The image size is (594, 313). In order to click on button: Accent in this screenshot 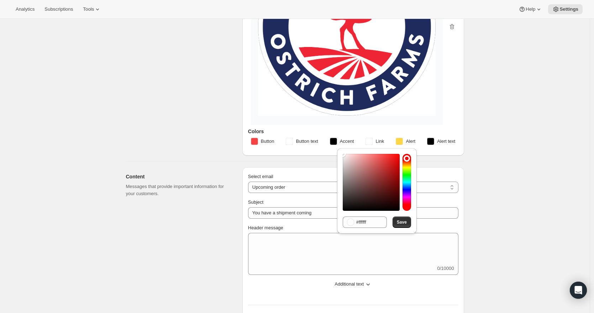, I will do `click(342, 141)`.